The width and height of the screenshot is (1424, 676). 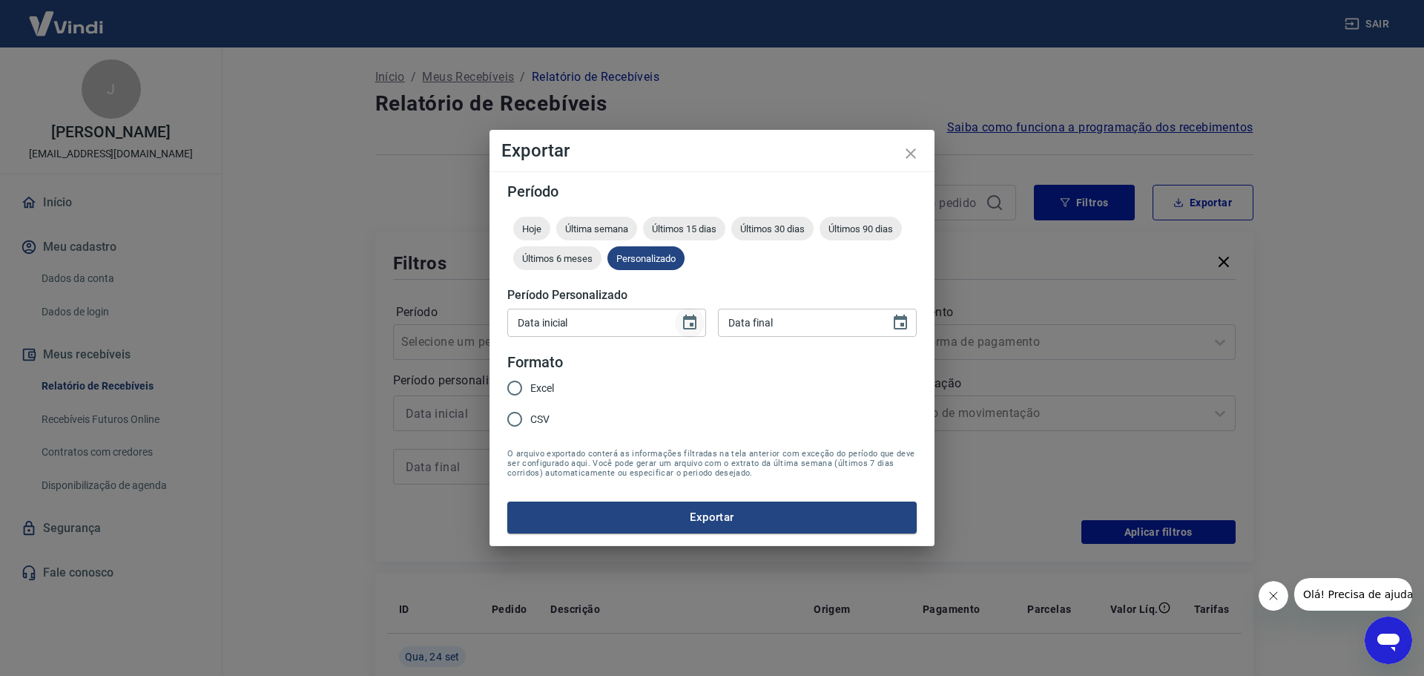 I want to click on div: Personalizado, so click(x=646, y=258).